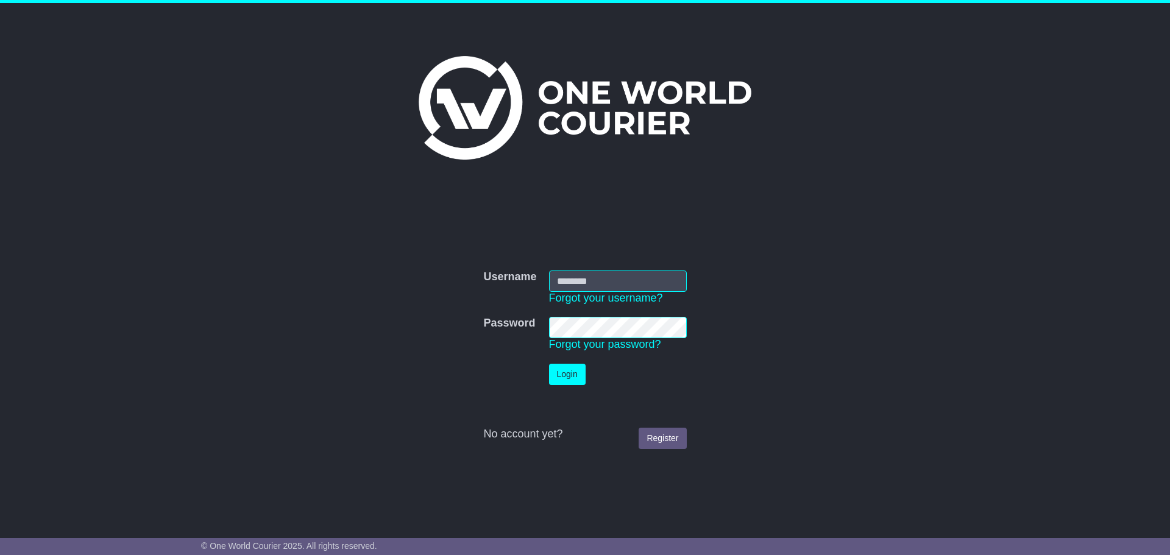  Describe the element at coordinates (289, 546) in the screenshot. I see `span: © One World Courier 2025. All rights reserved.` at that location.